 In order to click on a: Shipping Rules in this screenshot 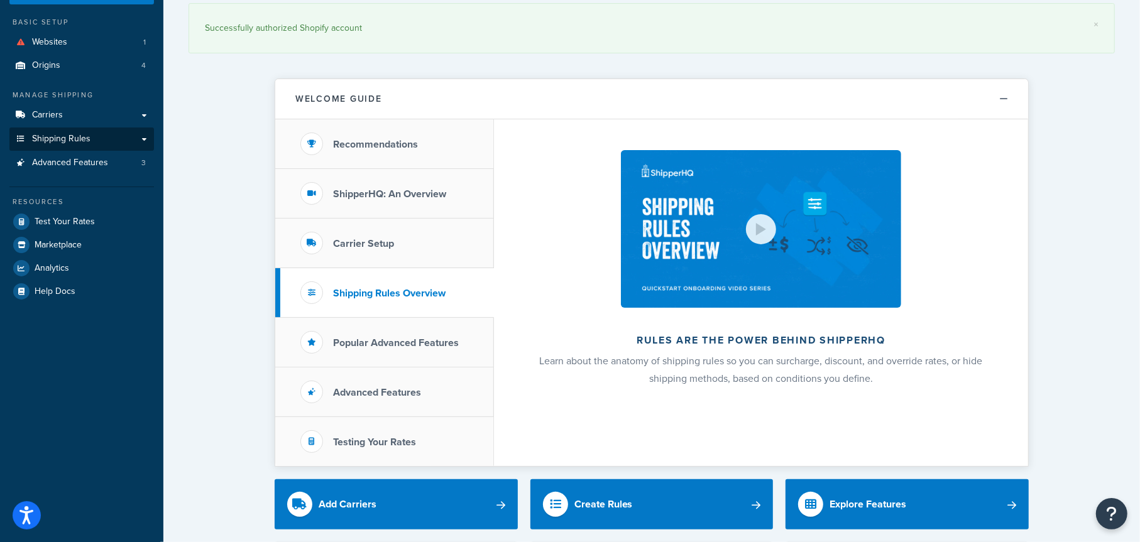, I will do `click(82, 139)`.